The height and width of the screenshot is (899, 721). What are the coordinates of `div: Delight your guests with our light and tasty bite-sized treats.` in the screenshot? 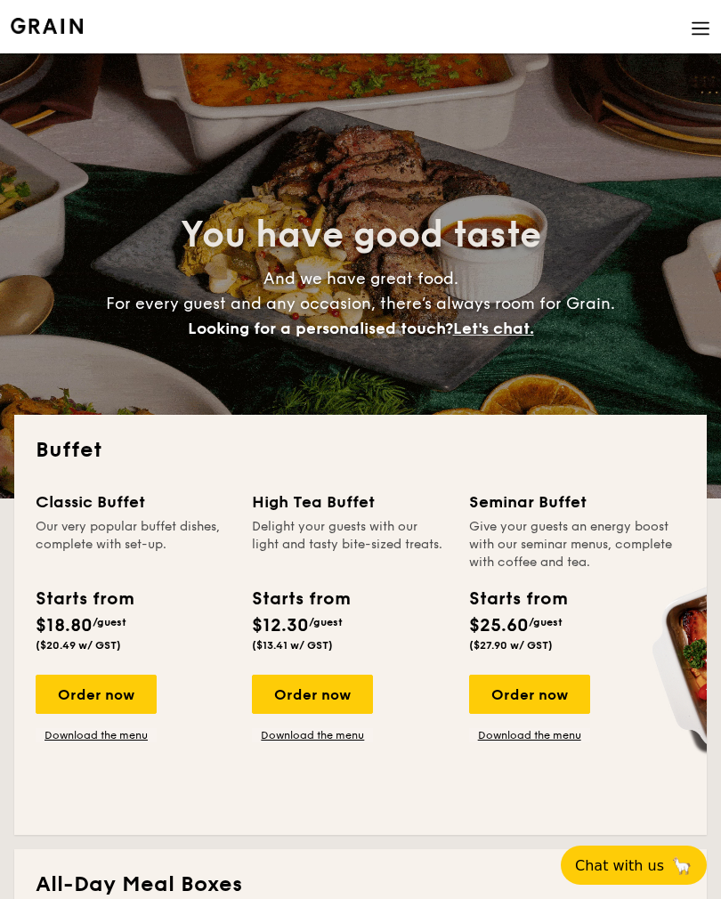 It's located at (349, 545).